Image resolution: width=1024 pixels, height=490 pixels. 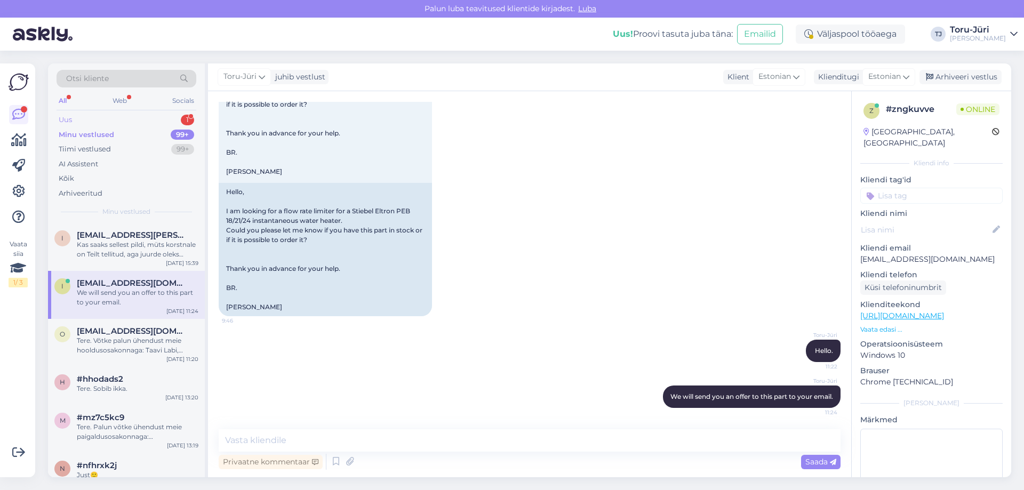 What do you see at coordinates (100, 379) in the screenshot?
I see `span: #hhodads2` at bounding box center [100, 379].